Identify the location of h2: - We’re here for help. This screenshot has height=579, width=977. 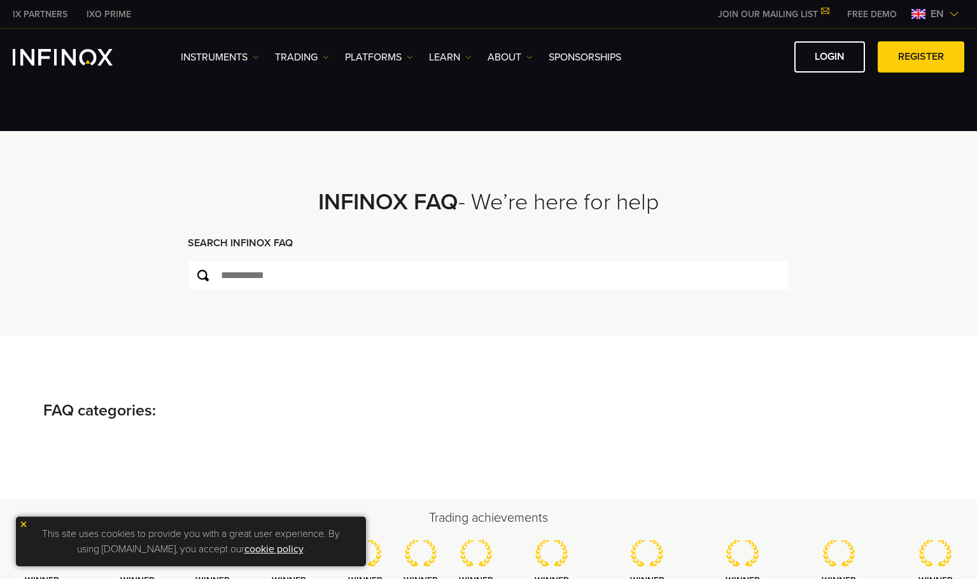
(489, 202).